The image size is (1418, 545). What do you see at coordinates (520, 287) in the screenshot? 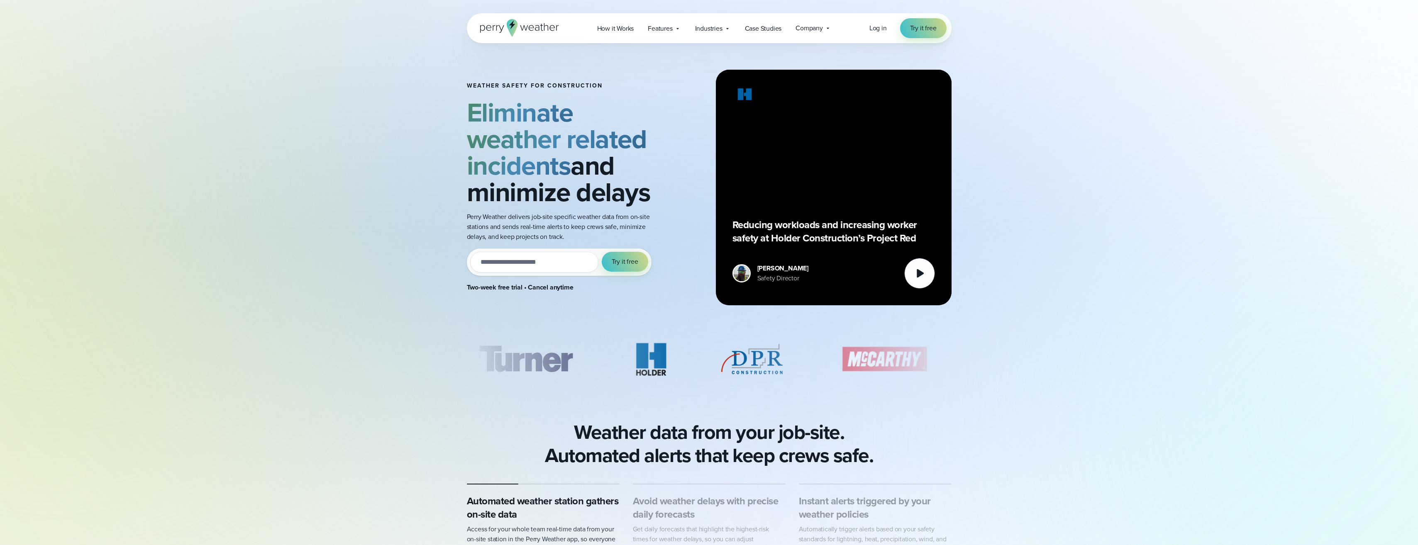
I see `strong: Two-week free trial • Cancel anytime` at bounding box center [520, 287].